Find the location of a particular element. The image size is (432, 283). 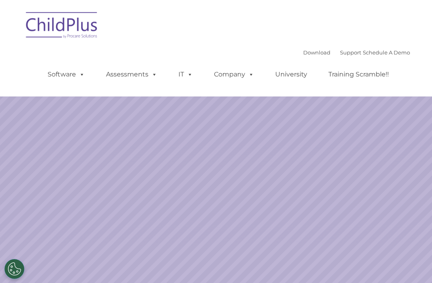

a: Company is located at coordinates (234, 74).